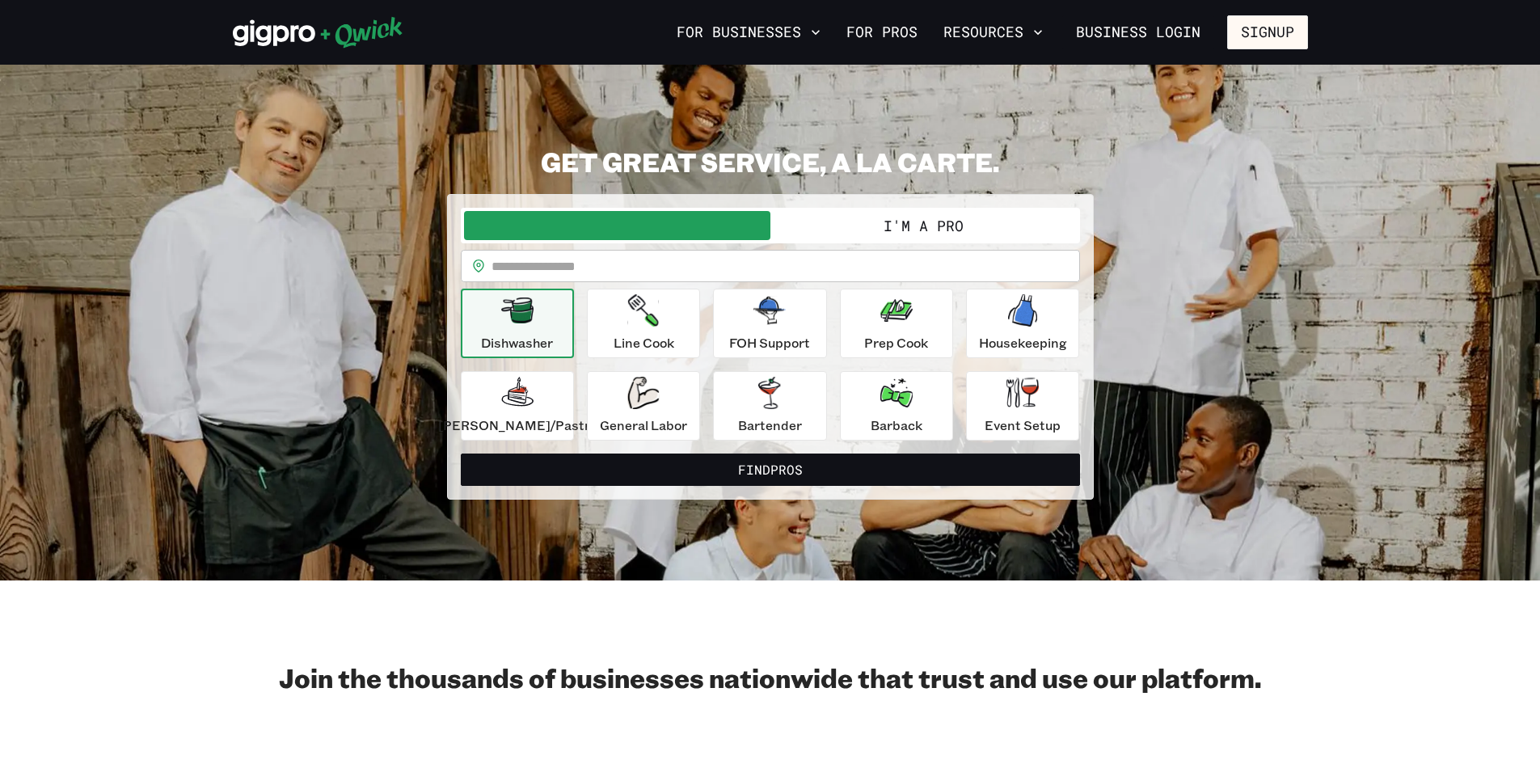 The image size is (1540, 764). I want to click on button: Signup, so click(1268, 32).